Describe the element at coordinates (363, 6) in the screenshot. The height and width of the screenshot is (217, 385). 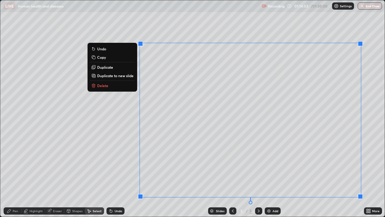
I see `img: end-class-cross` at that location.